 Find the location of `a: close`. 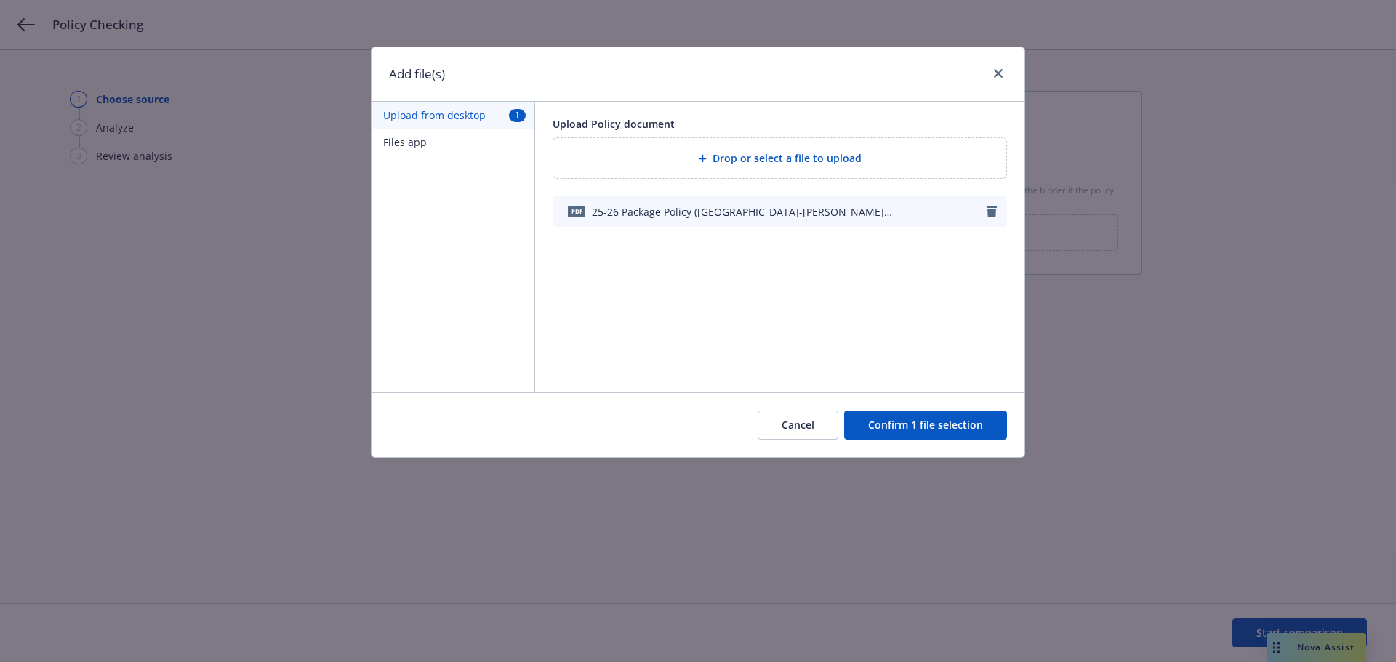

a: close is located at coordinates (998, 73).